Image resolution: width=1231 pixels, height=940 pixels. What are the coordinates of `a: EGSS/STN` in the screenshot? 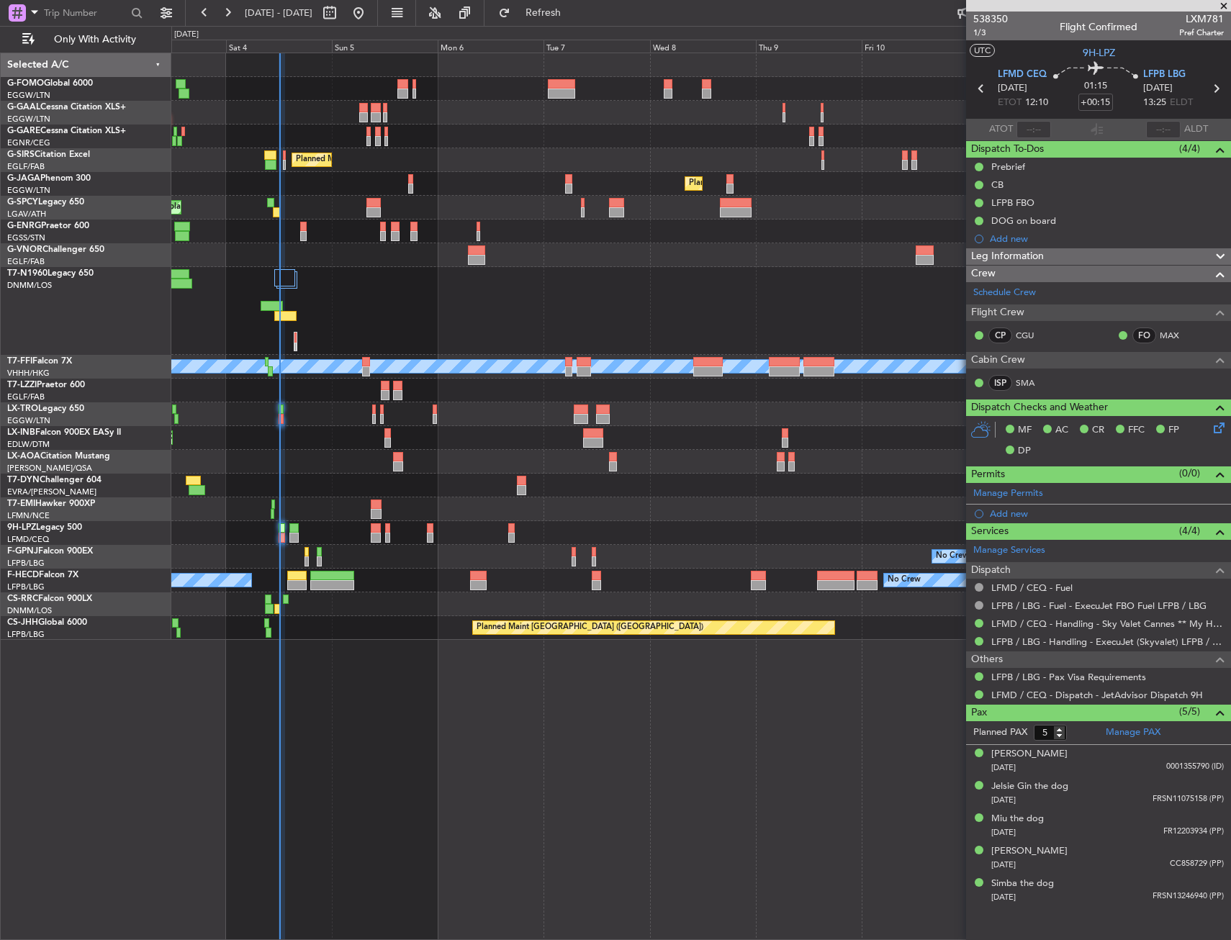 It's located at (26, 238).